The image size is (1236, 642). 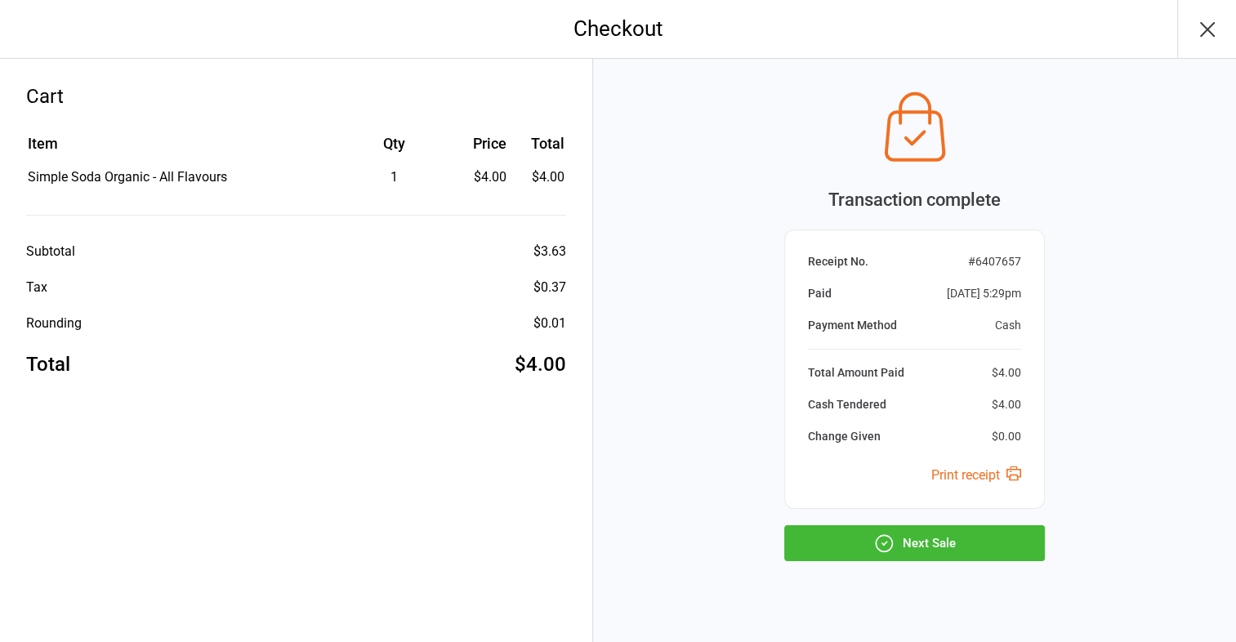 What do you see at coordinates (296, 96) in the screenshot?
I see `div: Cart` at bounding box center [296, 96].